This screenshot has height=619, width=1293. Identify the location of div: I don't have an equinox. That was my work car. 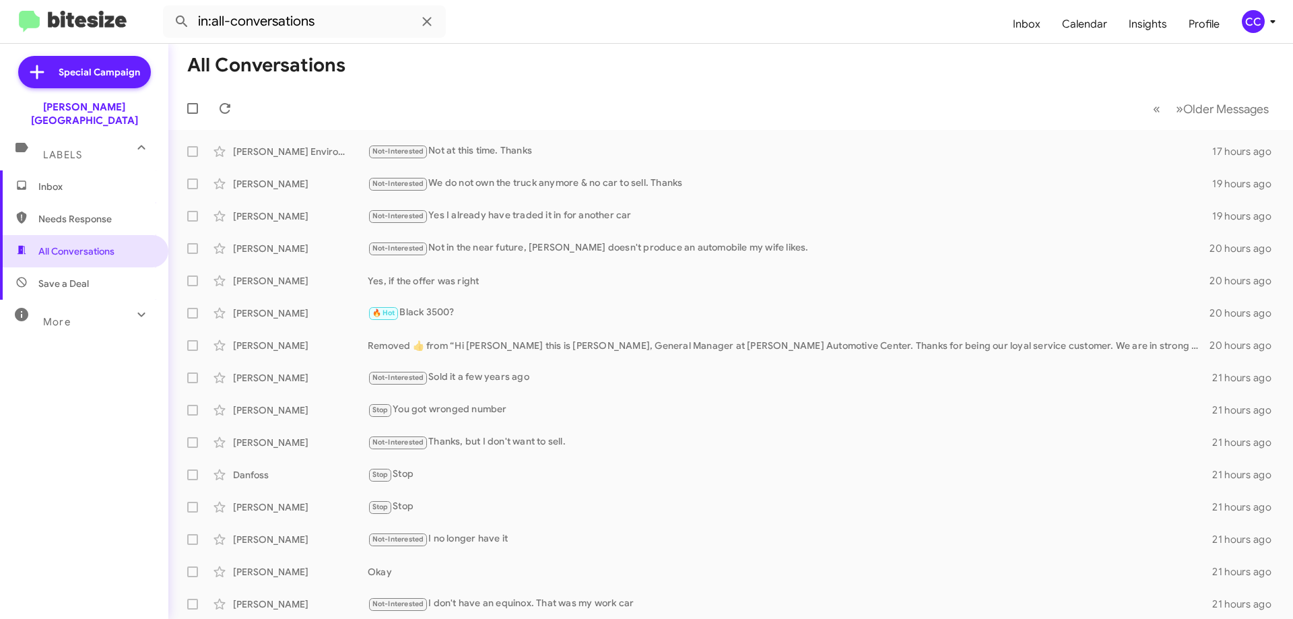
(790, 603).